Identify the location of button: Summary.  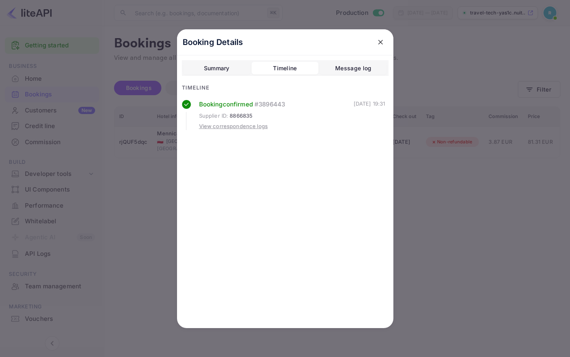
(217, 68).